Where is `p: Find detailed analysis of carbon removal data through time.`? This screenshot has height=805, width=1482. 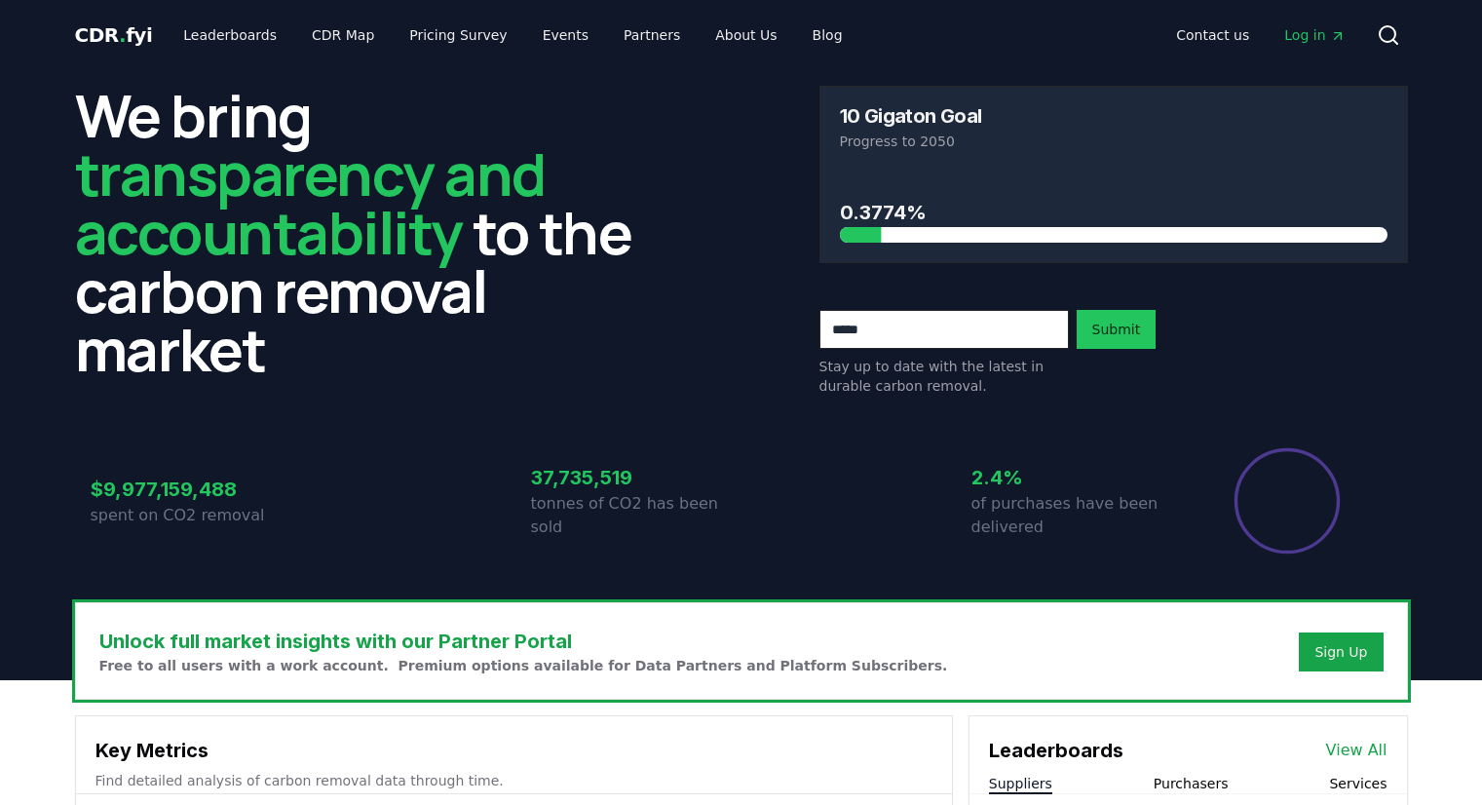 p: Find detailed analysis of carbon removal data through time. is located at coordinates (514, 781).